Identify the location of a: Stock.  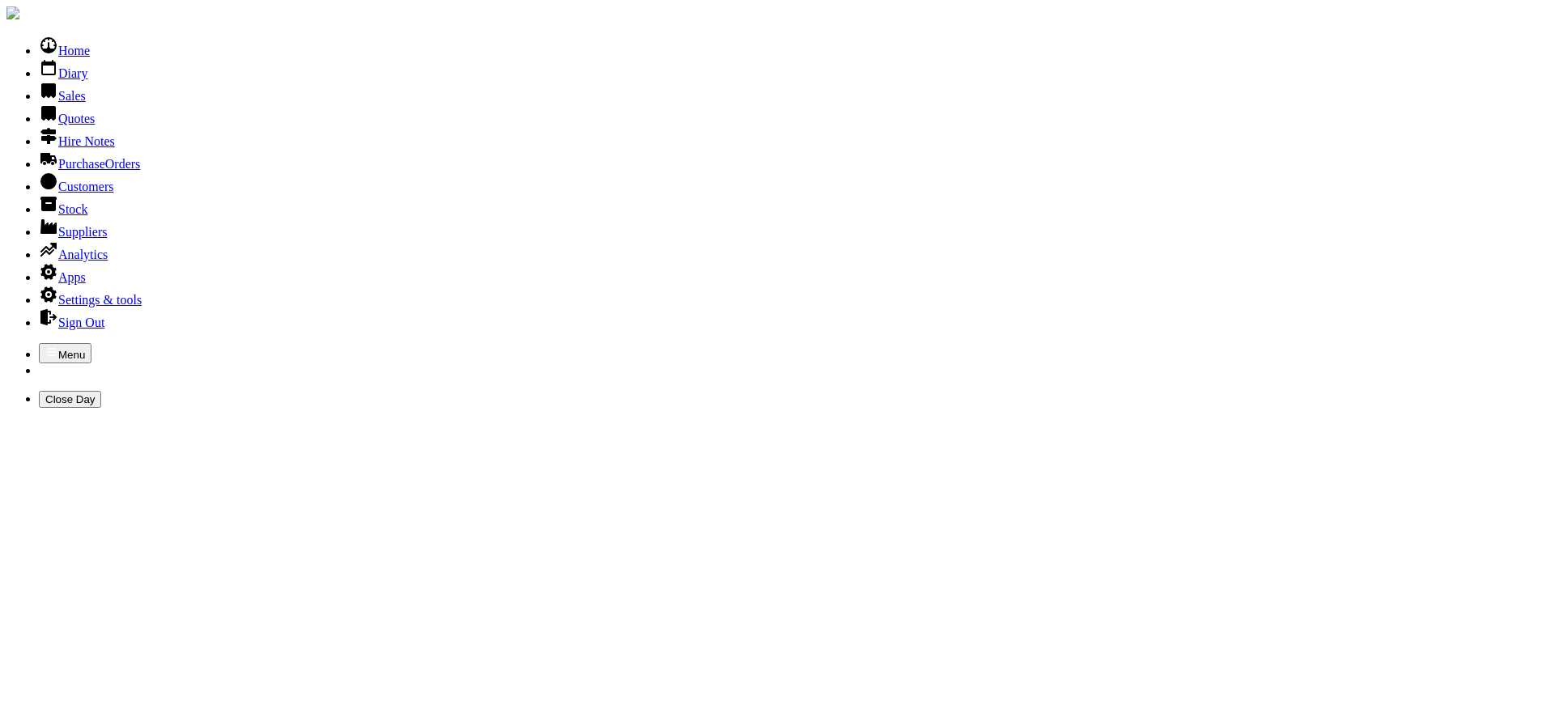
(63, 209).